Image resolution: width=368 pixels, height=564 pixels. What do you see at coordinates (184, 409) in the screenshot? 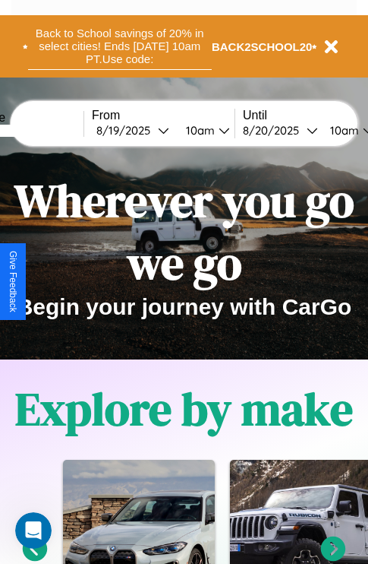
I see `h1: Explore by make` at bounding box center [184, 409].